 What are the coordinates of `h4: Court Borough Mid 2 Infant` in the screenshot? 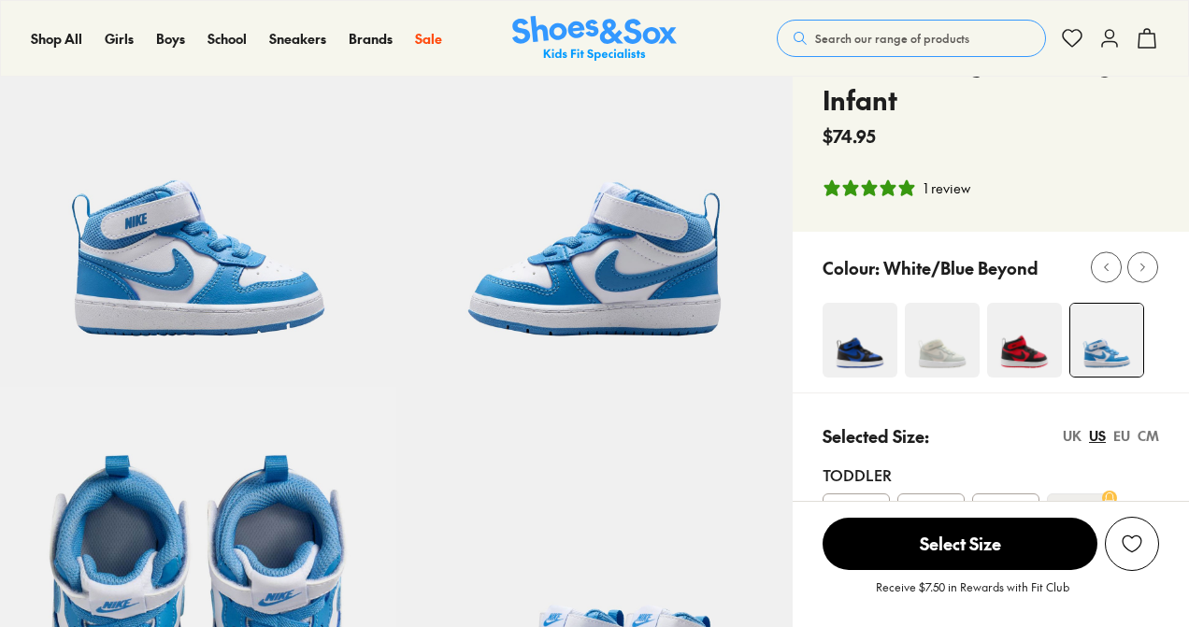 It's located at (955, 80).